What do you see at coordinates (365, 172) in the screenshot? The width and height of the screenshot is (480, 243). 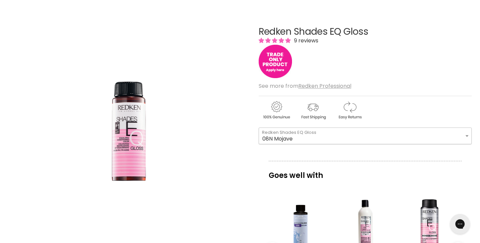 I see `p: Goes well with` at bounding box center [365, 172].